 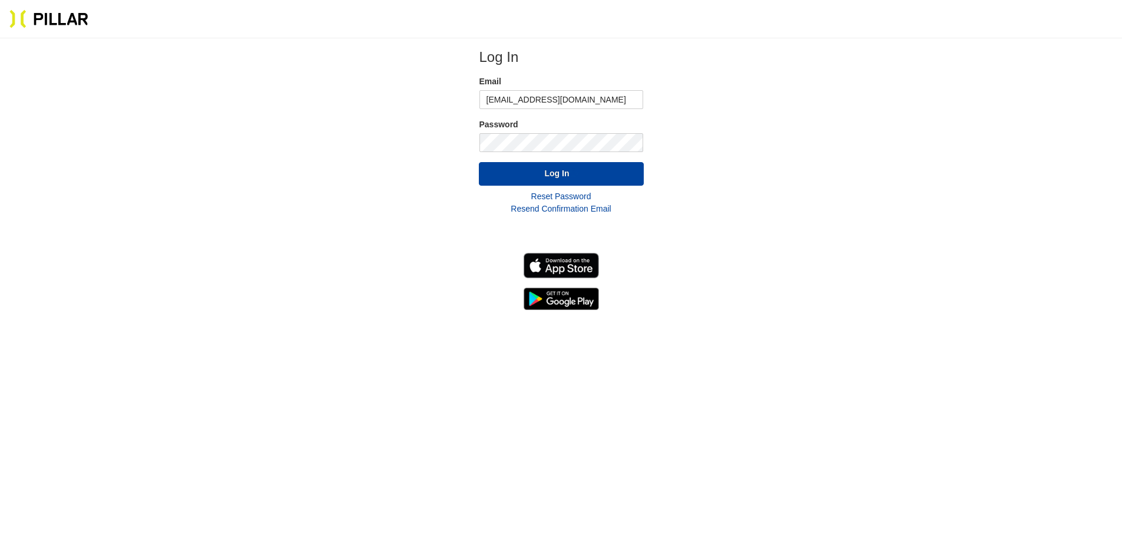 I want to click on h2: Log In, so click(x=561, y=57).